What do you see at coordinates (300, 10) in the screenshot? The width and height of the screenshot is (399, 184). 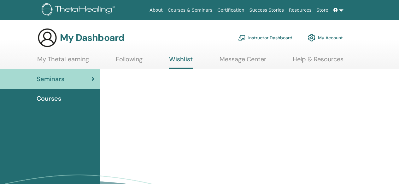 I see `a: Resources` at bounding box center [300, 10].